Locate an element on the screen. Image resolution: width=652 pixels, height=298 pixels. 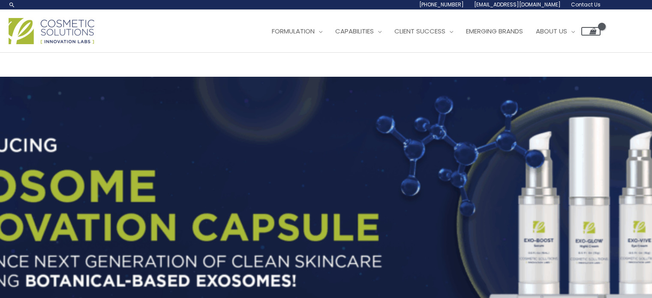
a: Search icon link is located at coordinates (12, 5).